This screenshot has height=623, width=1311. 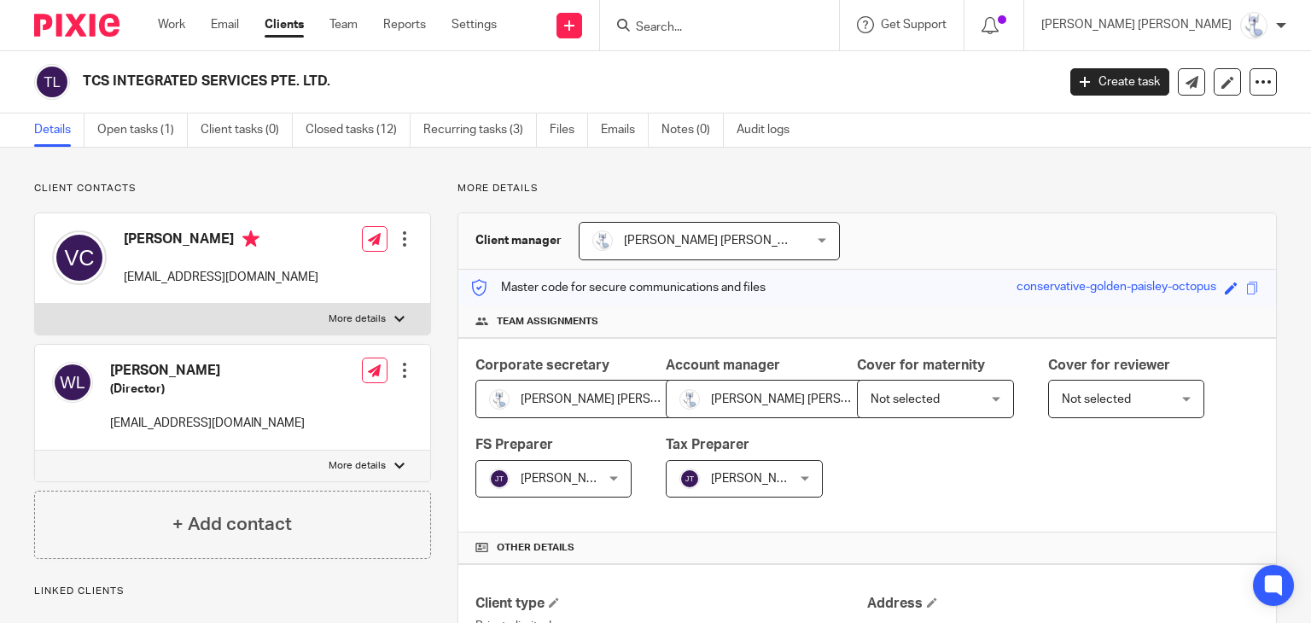 I want to click on p: Linked clients, so click(x=232, y=591).